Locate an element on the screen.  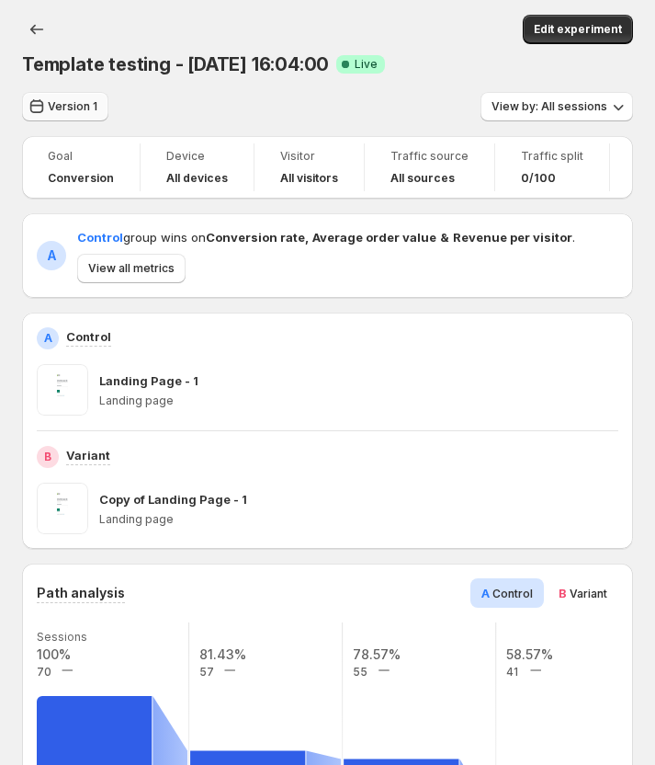
span: Device is located at coordinates (197, 156).